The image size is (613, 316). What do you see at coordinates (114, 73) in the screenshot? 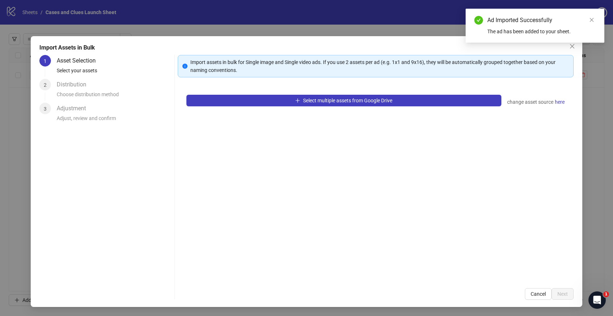
I see `div: Select your assets` at bounding box center [114, 73].